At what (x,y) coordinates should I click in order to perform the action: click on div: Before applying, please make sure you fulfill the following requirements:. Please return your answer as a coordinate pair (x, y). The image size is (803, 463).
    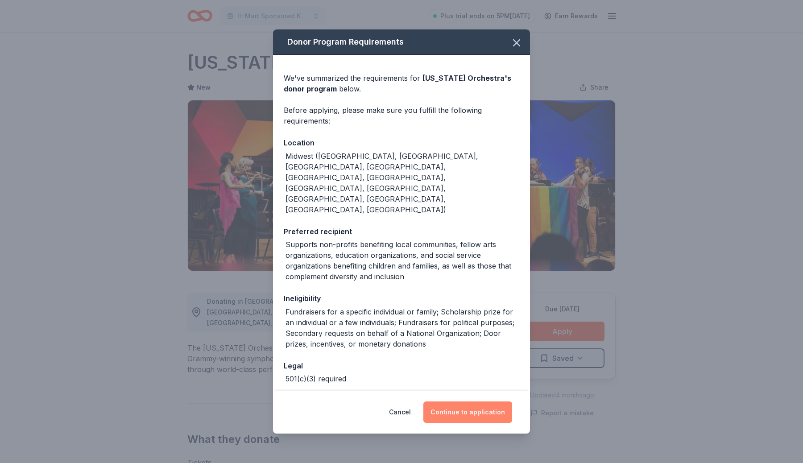
    Looking at the image, I should click on (402, 116).